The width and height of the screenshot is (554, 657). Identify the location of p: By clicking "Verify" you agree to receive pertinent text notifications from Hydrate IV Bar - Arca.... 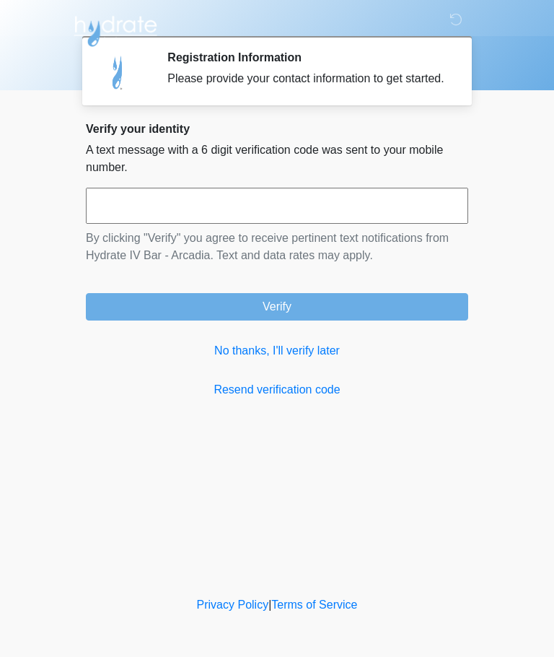
(277, 247).